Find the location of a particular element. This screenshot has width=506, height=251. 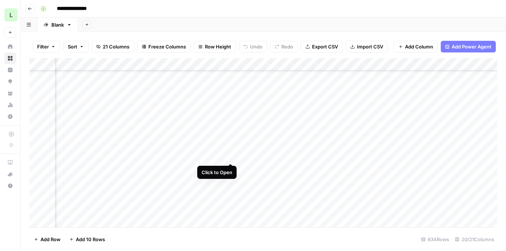

button: Import CSV is located at coordinates (367, 47).